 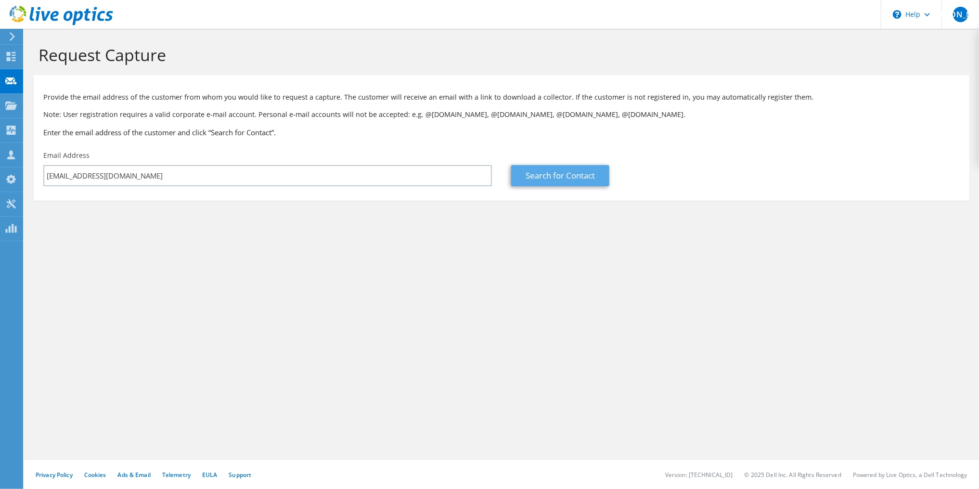 What do you see at coordinates (502, 97) in the screenshot?
I see `p: Provide the email address of the customer from whom you would like to request a capture. The cust...` at bounding box center [502, 97].